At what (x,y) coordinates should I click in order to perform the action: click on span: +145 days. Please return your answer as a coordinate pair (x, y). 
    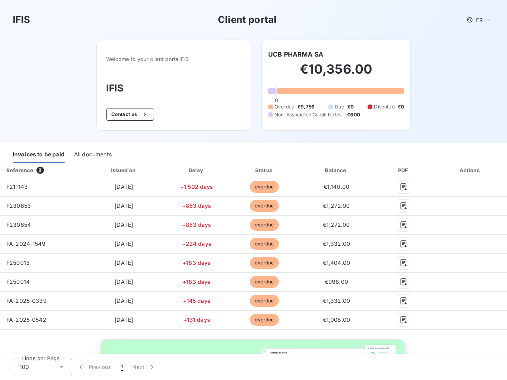
    Looking at the image, I should click on (197, 300).